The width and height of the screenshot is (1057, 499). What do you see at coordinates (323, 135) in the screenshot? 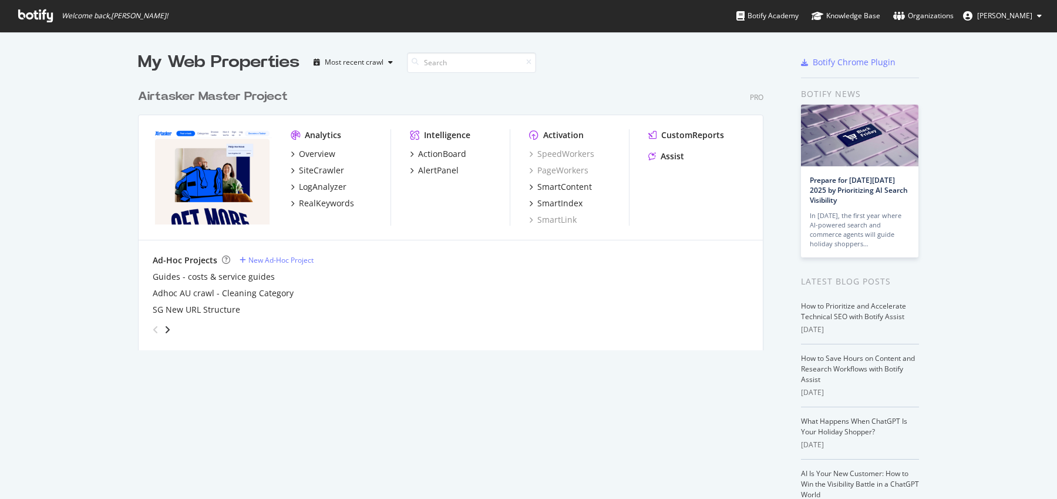
I see `div: Analytics` at bounding box center [323, 135].